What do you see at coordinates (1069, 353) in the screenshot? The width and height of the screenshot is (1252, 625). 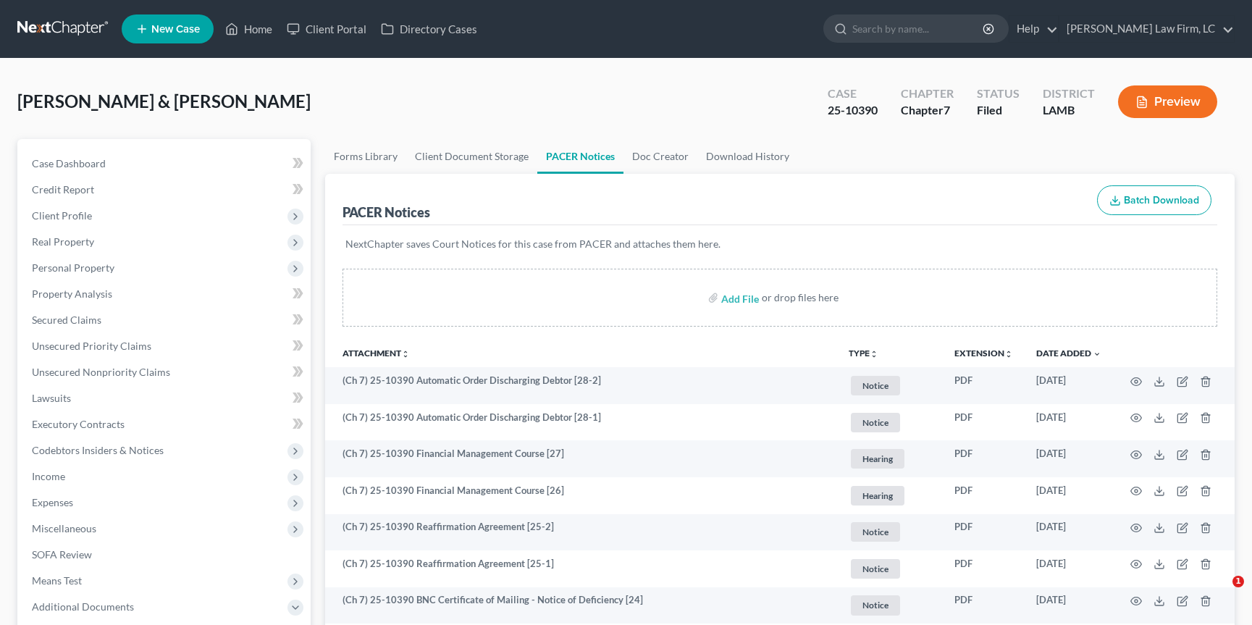 I see `a: Date Added expand_more` at bounding box center [1069, 353].